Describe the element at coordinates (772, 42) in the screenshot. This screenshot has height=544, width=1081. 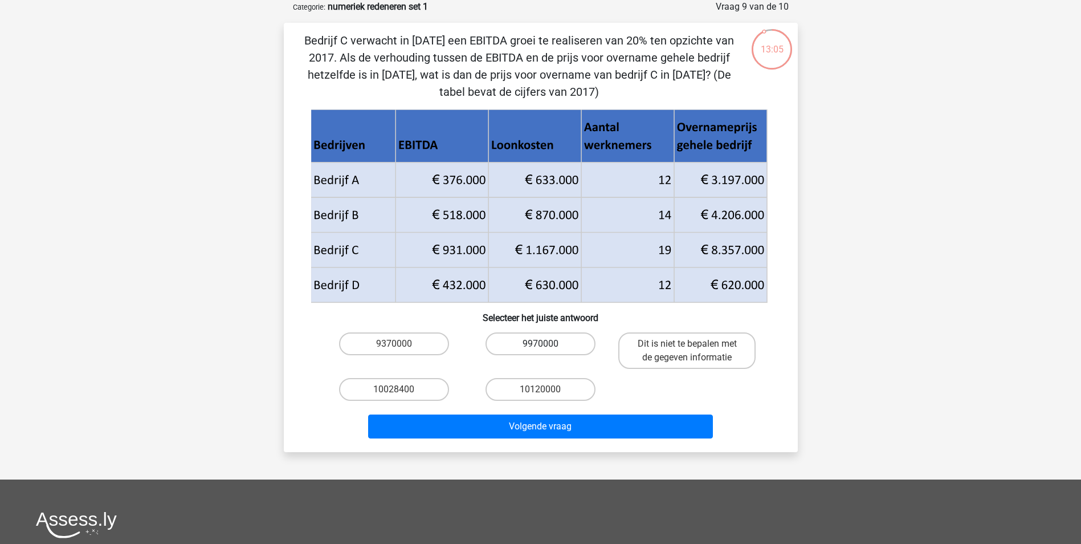
I see `div: 13:05` at that location.